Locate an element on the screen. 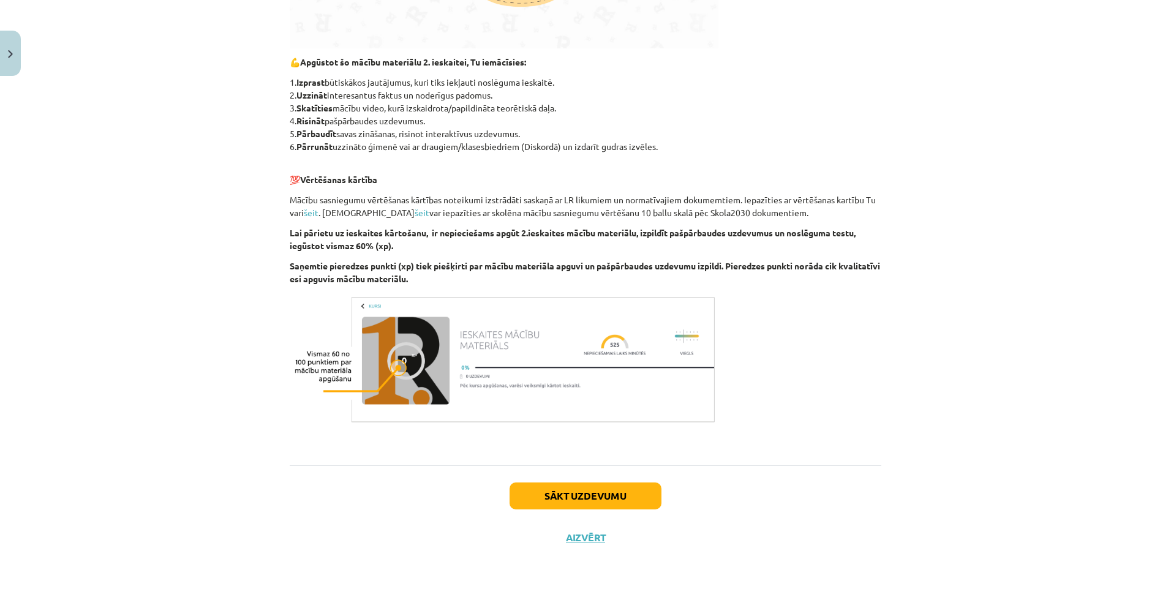 Image resolution: width=1171 pixels, height=589 pixels. b: Lai pārietu uz ieskaites kārtošanu, ir nepieciešams apgūt 2.ieskaites mācību materiālu, izpildīt ... is located at coordinates (573, 239).